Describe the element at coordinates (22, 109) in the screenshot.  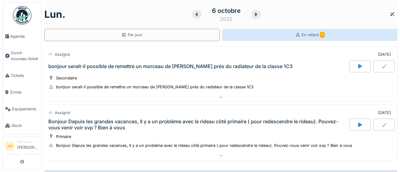
I see `a: Équipements` at that location.